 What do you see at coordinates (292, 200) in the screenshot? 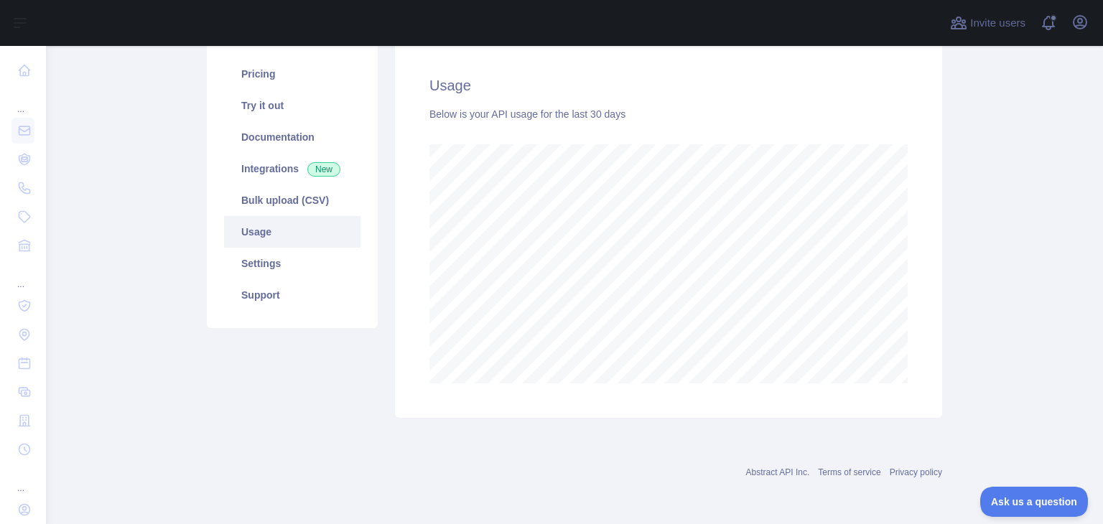
I see `a: Bulk upload (CSV)` at bounding box center [292, 200].